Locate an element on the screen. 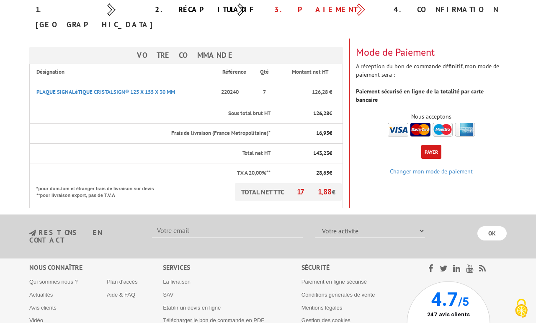 This screenshot has width=536, height=323. th: Sous total brut HT is located at coordinates (151, 114).